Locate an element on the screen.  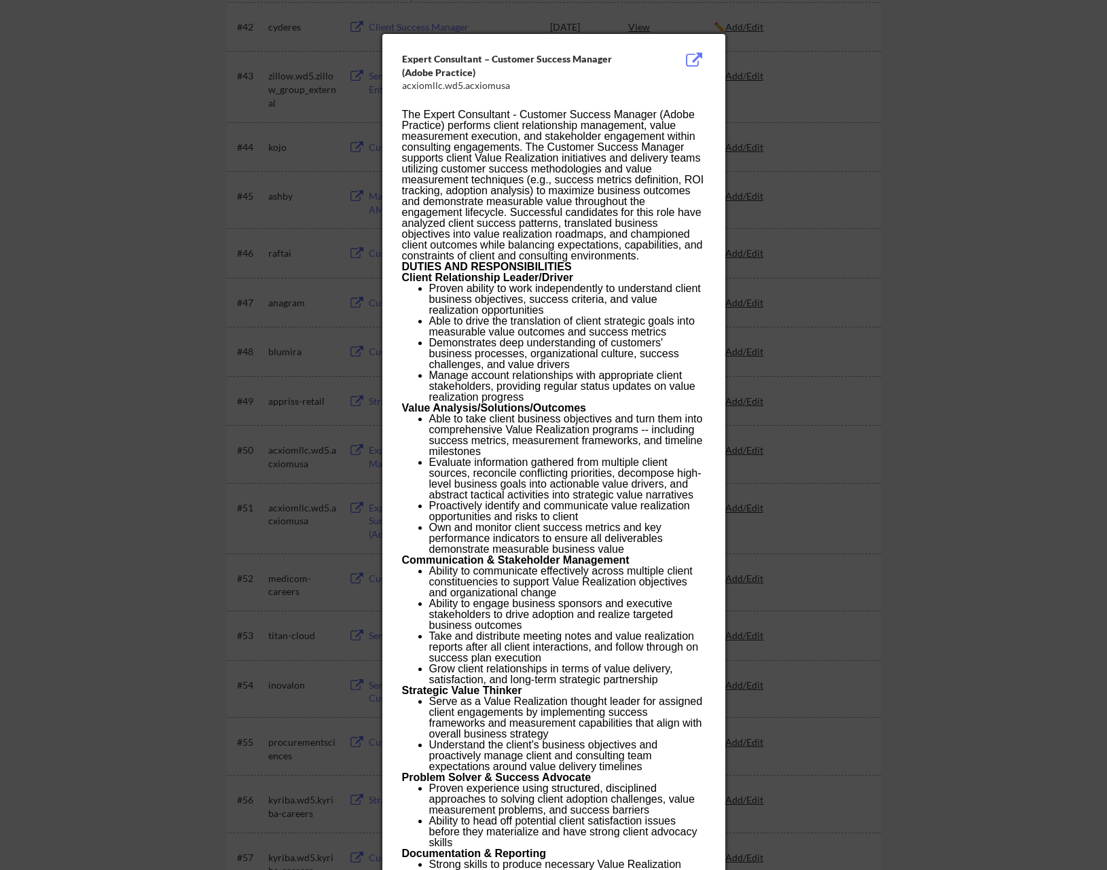
b: Client Relationship Leader/Driver is located at coordinates (487, 277).